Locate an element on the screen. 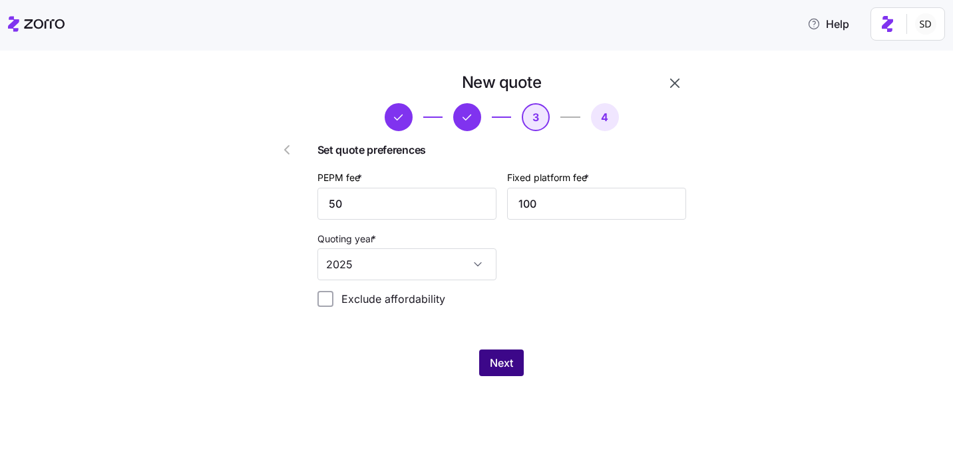 Image resolution: width=953 pixels, height=462 pixels. button: Help is located at coordinates (828, 24).